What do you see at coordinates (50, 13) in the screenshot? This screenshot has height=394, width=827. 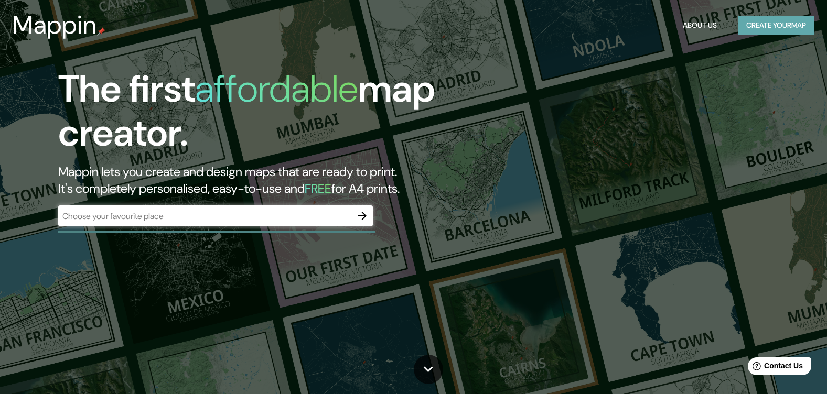 I see `span: Contact Us` at bounding box center [50, 13].